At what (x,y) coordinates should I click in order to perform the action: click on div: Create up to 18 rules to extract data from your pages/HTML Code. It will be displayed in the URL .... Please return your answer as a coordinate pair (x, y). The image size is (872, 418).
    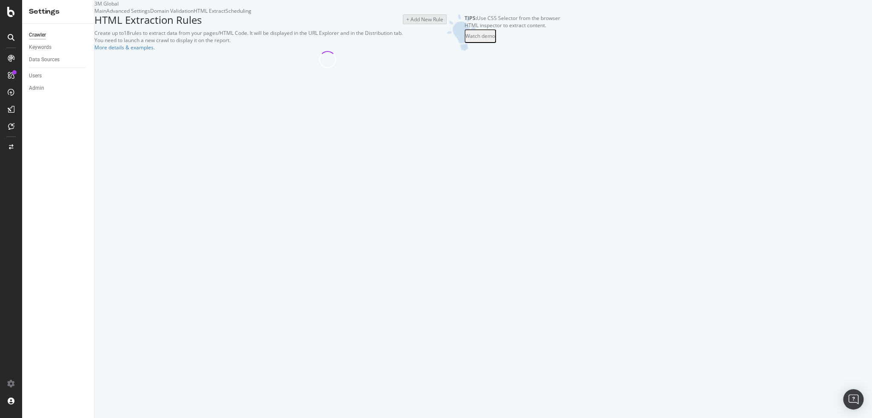
    Looking at the image, I should click on (249, 33).